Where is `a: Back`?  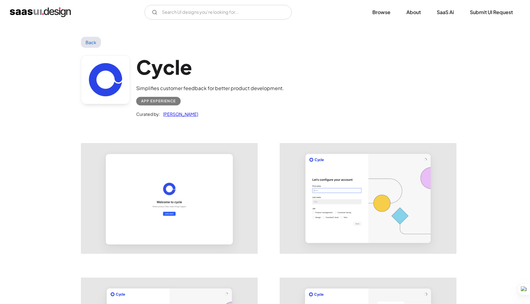 a: Back is located at coordinates (91, 42).